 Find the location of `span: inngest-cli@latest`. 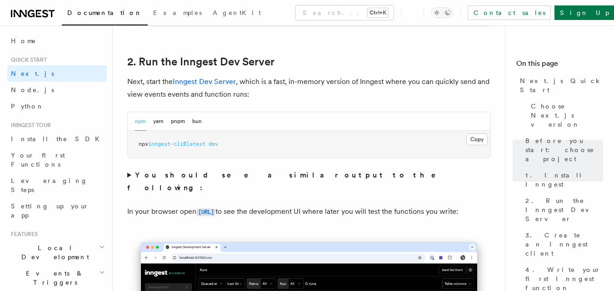

span: inngest-cli@latest is located at coordinates (177, 144).